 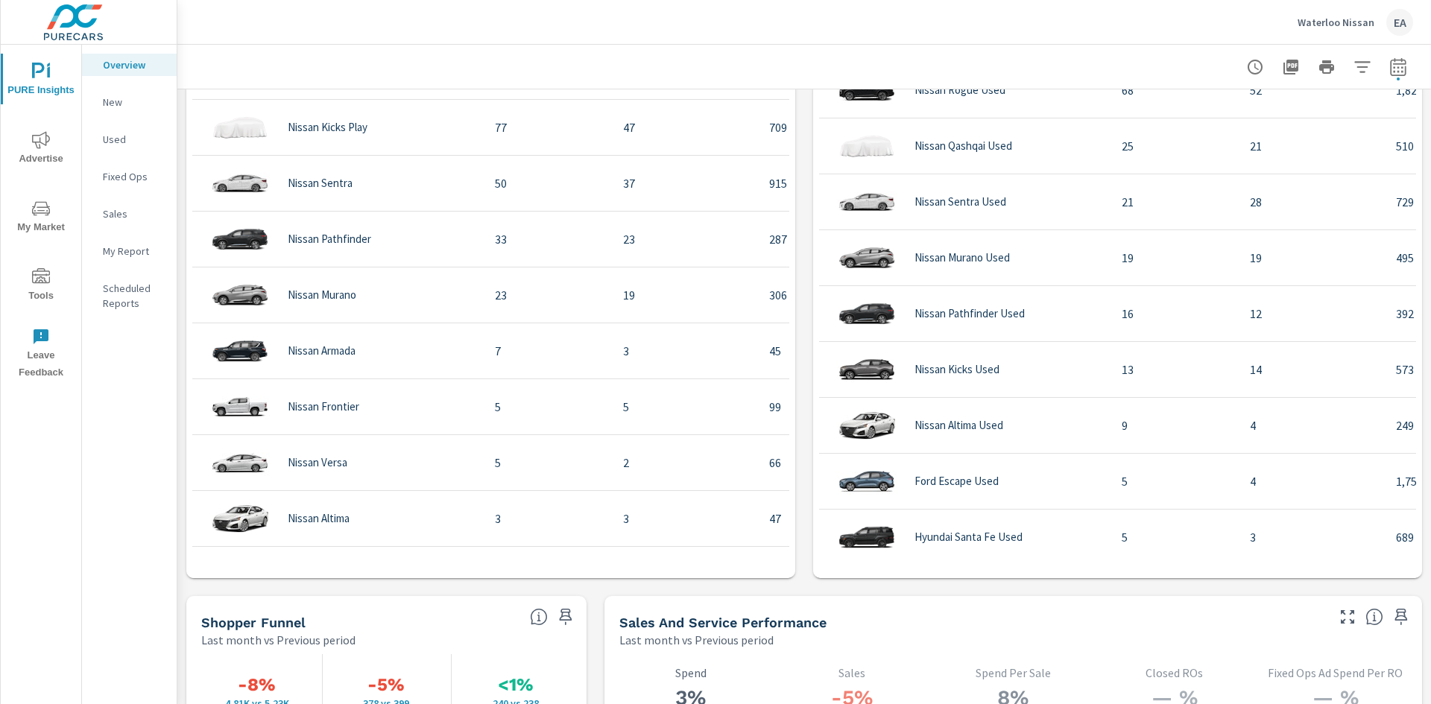 What do you see at coordinates (129, 177) in the screenshot?
I see `div: Fixed Ops` at bounding box center [129, 177].